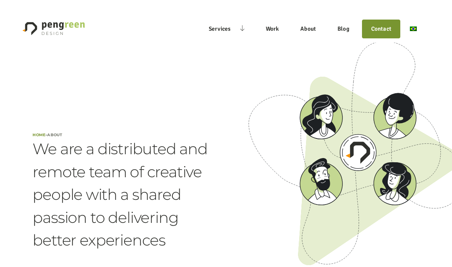  What do you see at coordinates (310, 29) in the screenshot?
I see `nav: Main` at bounding box center [310, 29].